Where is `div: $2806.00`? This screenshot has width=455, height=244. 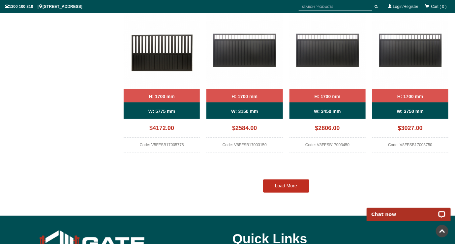 div: $2806.00 is located at coordinates (327, 130).